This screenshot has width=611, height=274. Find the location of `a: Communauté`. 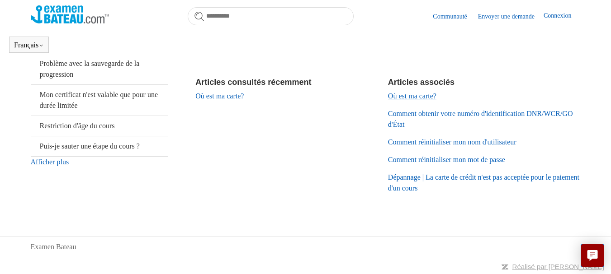

a: Communauté is located at coordinates (454, 16).